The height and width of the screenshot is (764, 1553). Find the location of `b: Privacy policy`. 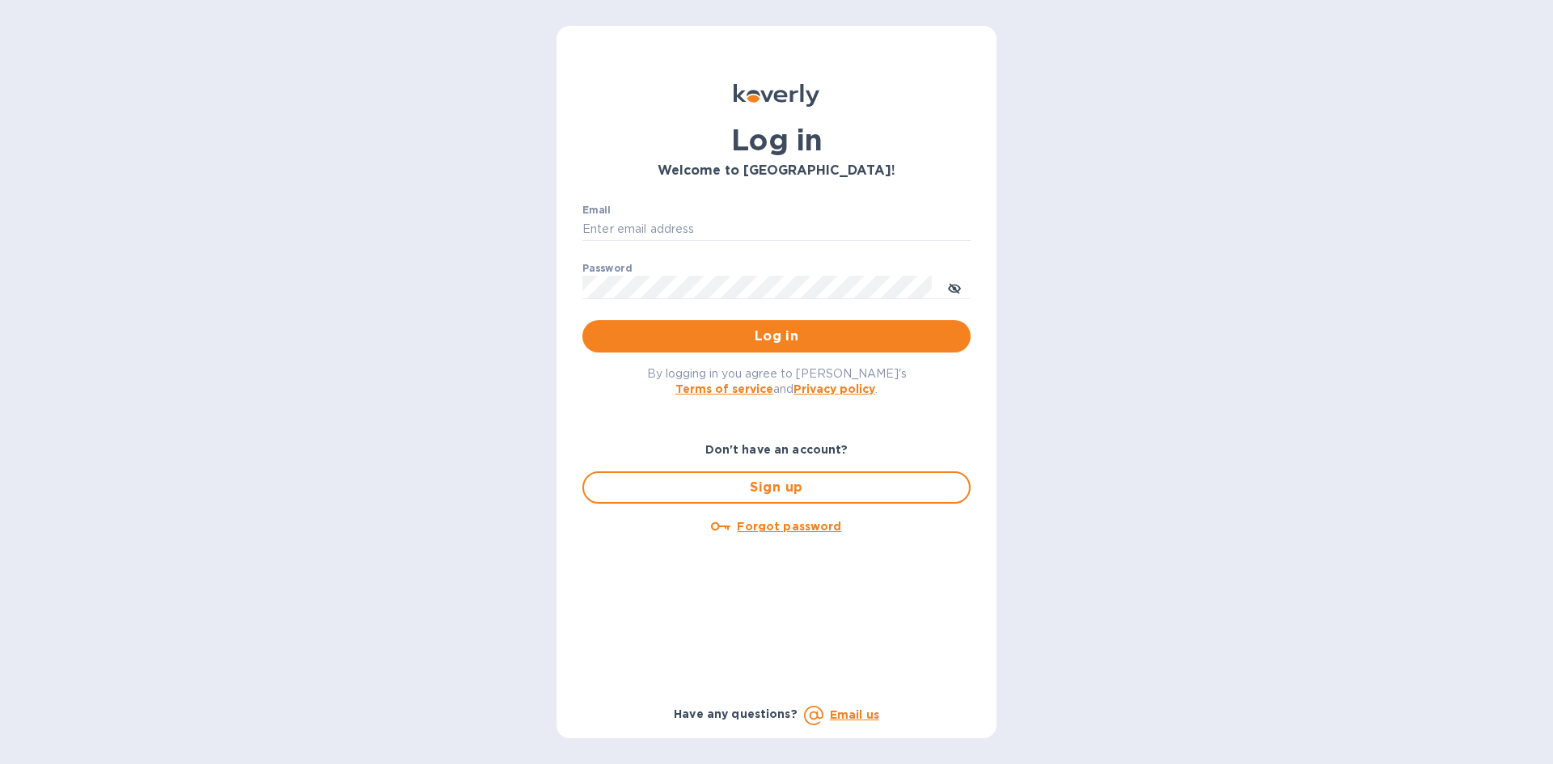

b: Privacy policy is located at coordinates (834, 389).